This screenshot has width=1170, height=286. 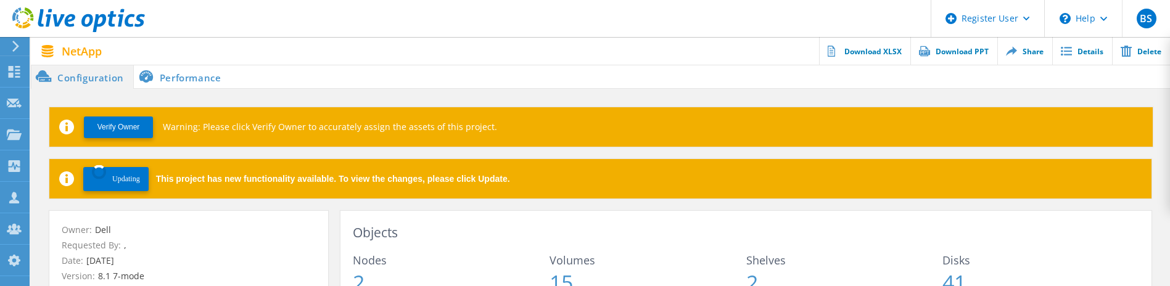 What do you see at coordinates (116, 179) in the screenshot?
I see `button: Updating` at bounding box center [116, 179].